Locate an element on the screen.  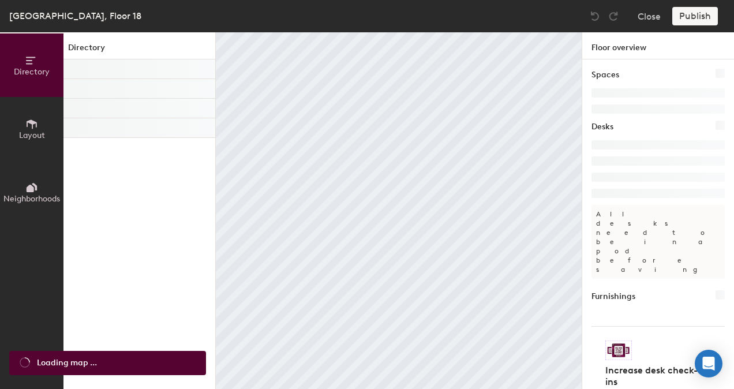
img: Redo is located at coordinates (614, 16).